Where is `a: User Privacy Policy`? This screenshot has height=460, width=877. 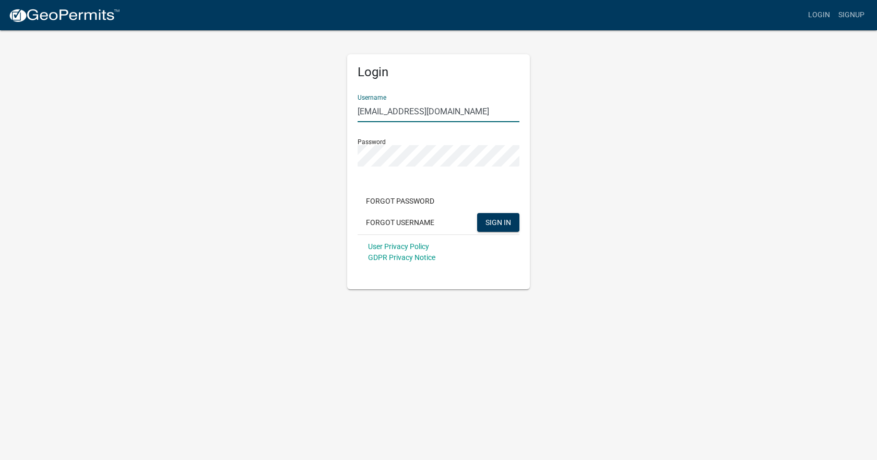 a: User Privacy Policy is located at coordinates (398, 246).